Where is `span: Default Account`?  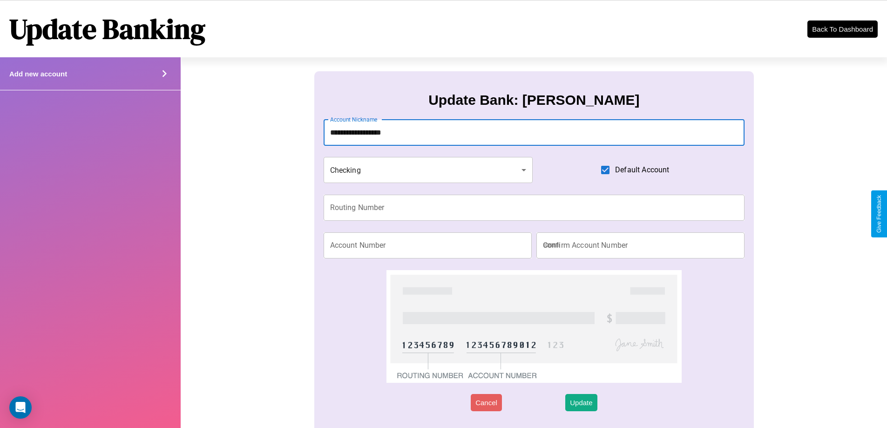
span: Default Account is located at coordinates (642, 170).